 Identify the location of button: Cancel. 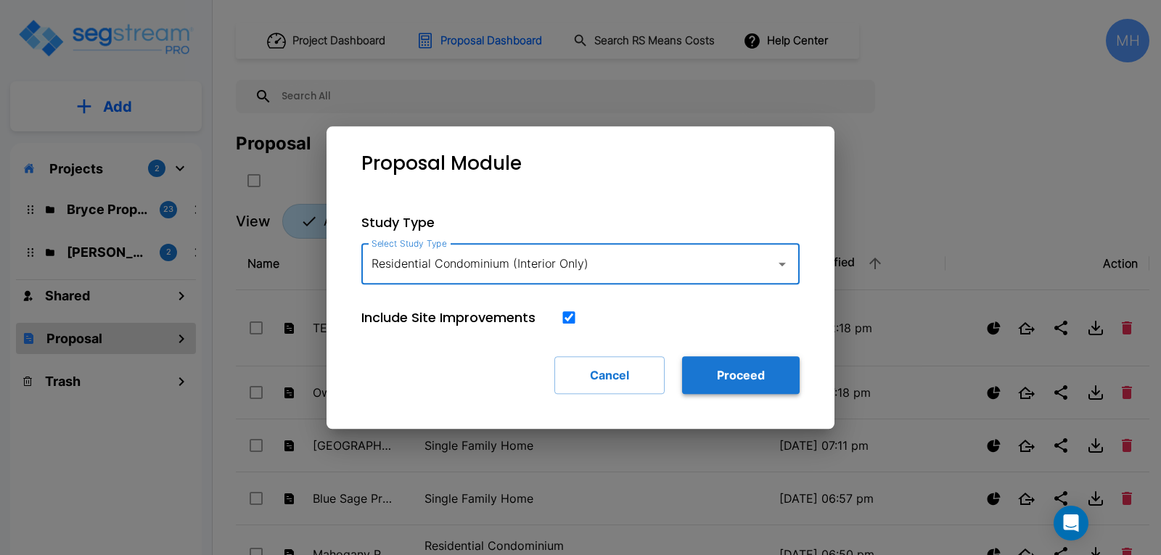
(610, 375).